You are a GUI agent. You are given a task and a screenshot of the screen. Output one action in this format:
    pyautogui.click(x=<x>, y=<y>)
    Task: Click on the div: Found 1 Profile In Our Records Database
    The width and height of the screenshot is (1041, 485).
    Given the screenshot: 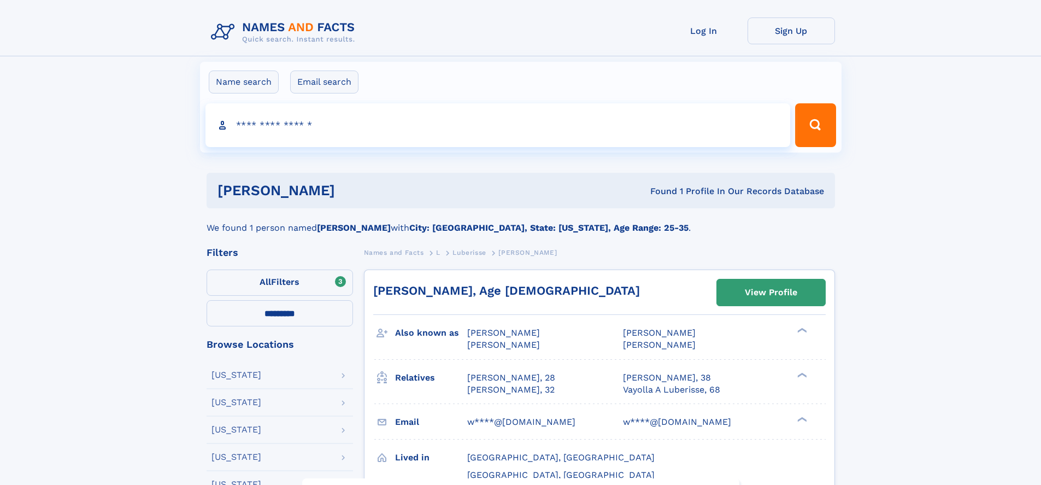 What is the action you would take?
    pyautogui.click(x=658, y=191)
    